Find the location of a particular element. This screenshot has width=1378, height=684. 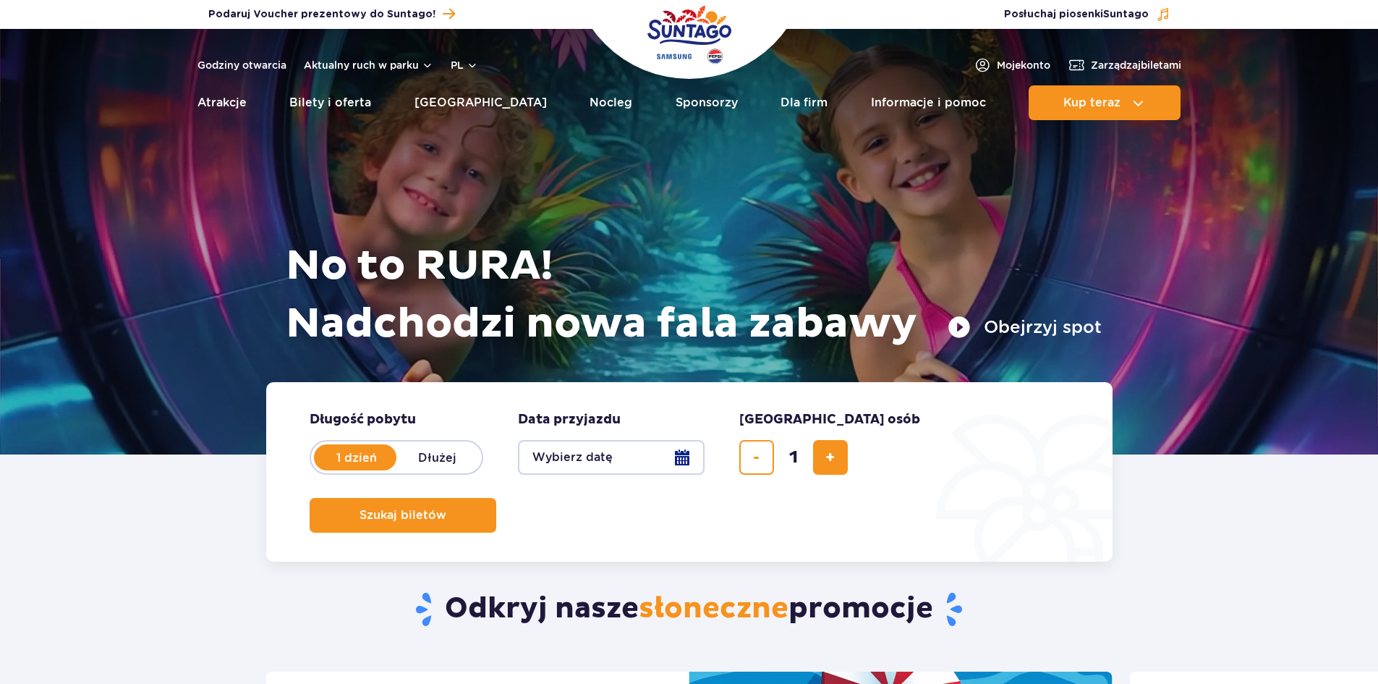

h1: No to RURA! Nadchodzi nowa fala zabawy is located at coordinates (694, 295).